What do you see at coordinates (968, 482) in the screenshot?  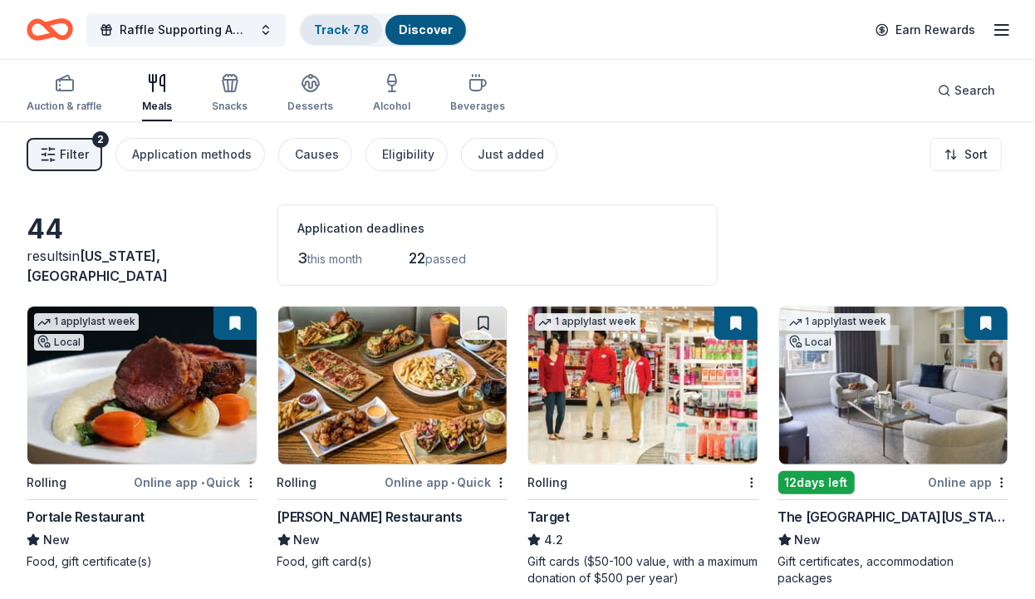 I see `div: Online app` at bounding box center [968, 482].